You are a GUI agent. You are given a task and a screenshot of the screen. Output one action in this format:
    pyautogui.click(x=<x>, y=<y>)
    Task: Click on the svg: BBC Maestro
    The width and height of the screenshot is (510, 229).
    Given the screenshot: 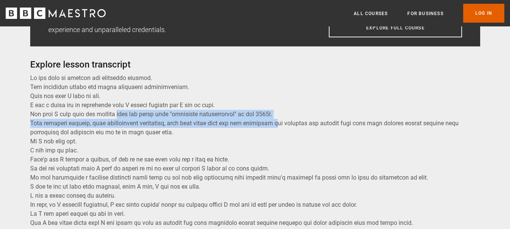 What is the action you would take?
    pyautogui.click(x=55, y=13)
    